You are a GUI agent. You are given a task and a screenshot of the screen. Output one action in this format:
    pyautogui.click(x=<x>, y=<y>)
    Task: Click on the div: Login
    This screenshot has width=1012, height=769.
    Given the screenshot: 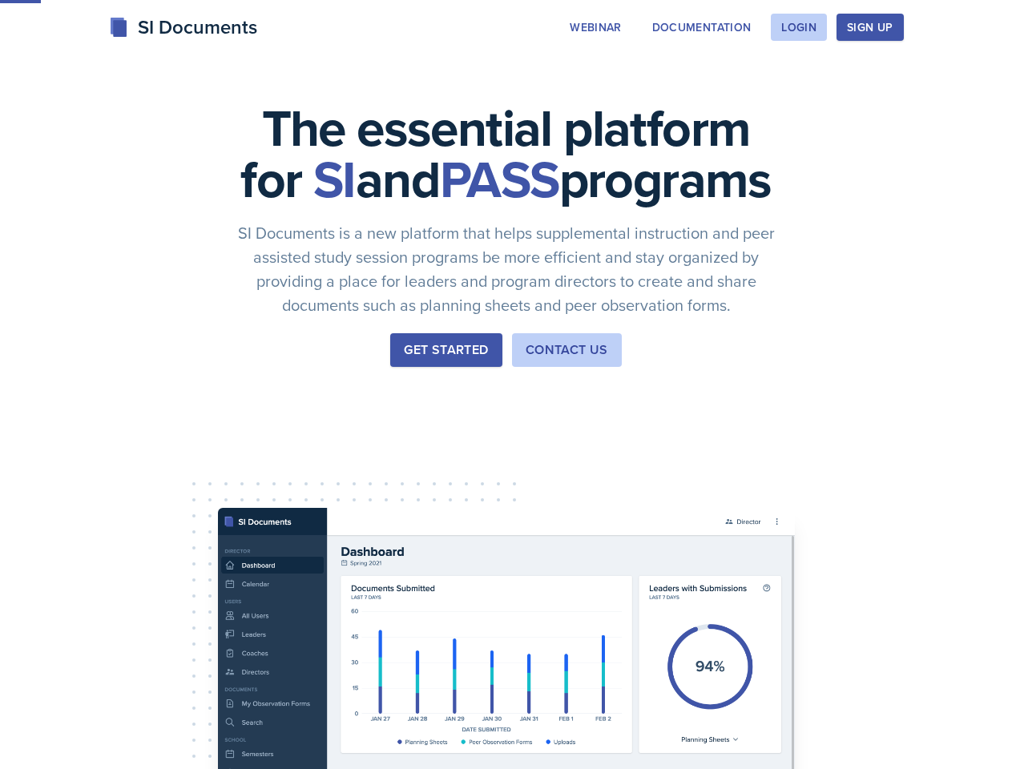 What is the action you would take?
    pyautogui.click(x=799, y=27)
    